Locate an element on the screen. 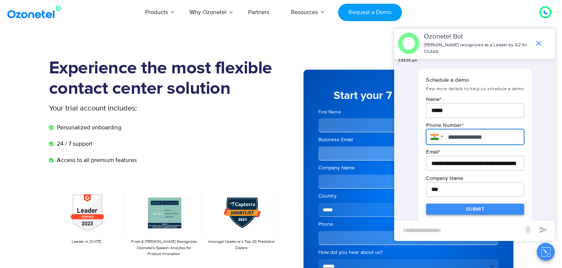 Image resolution: width=562 pixels, height=268 pixels. p: Name * is located at coordinates (474, 99).